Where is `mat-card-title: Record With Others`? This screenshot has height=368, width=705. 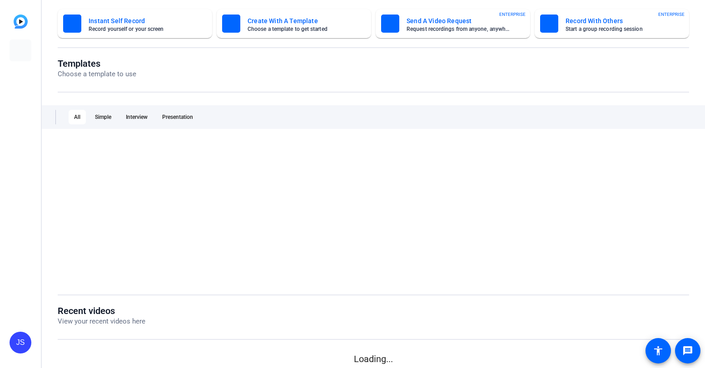 mat-card-title: Record With Others is located at coordinates (617, 21).